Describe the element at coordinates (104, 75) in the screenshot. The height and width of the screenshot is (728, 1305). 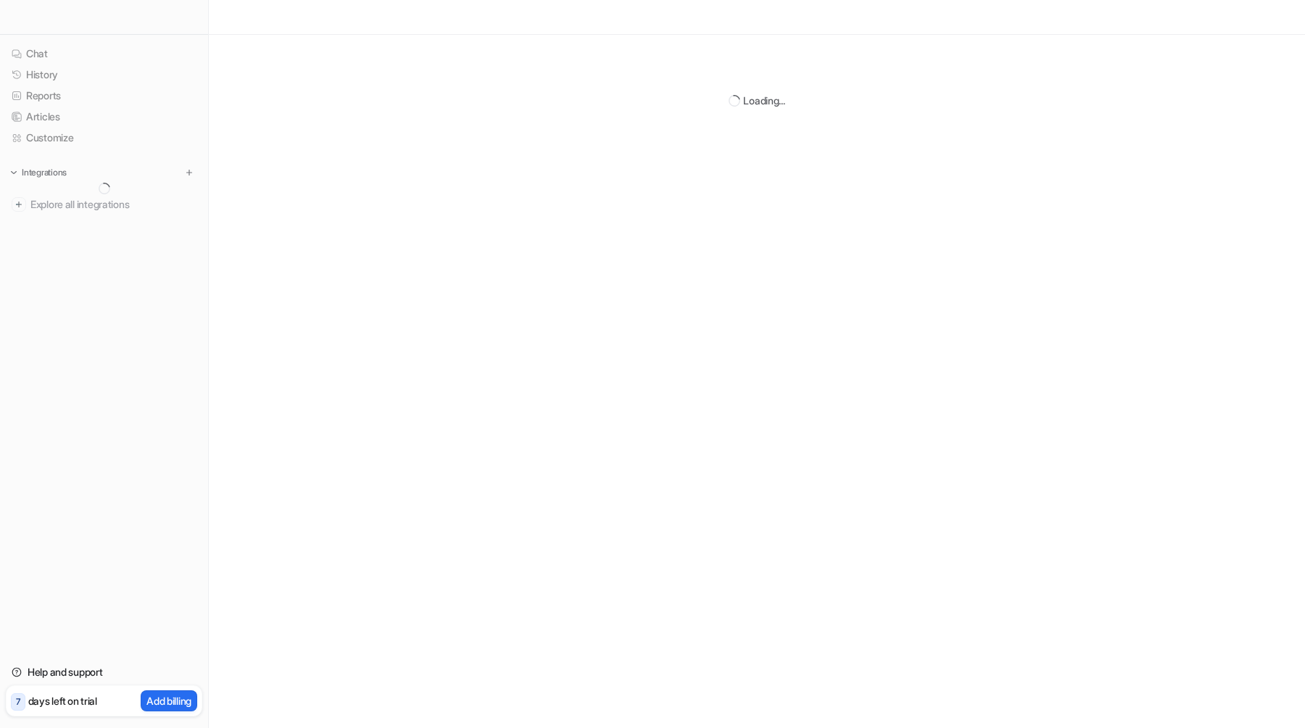
I see `a: History` at that location.